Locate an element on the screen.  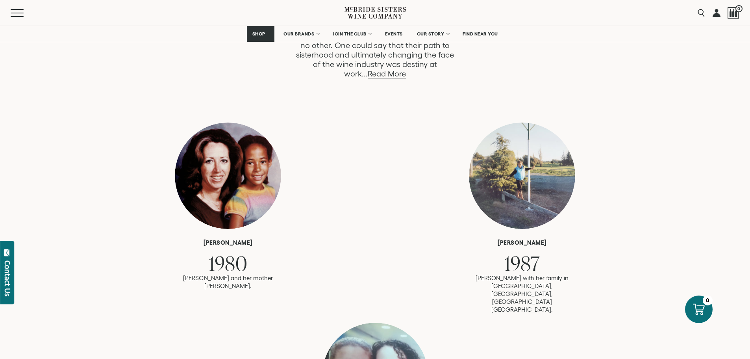
span: SHOP is located at coordinates (259, 34).